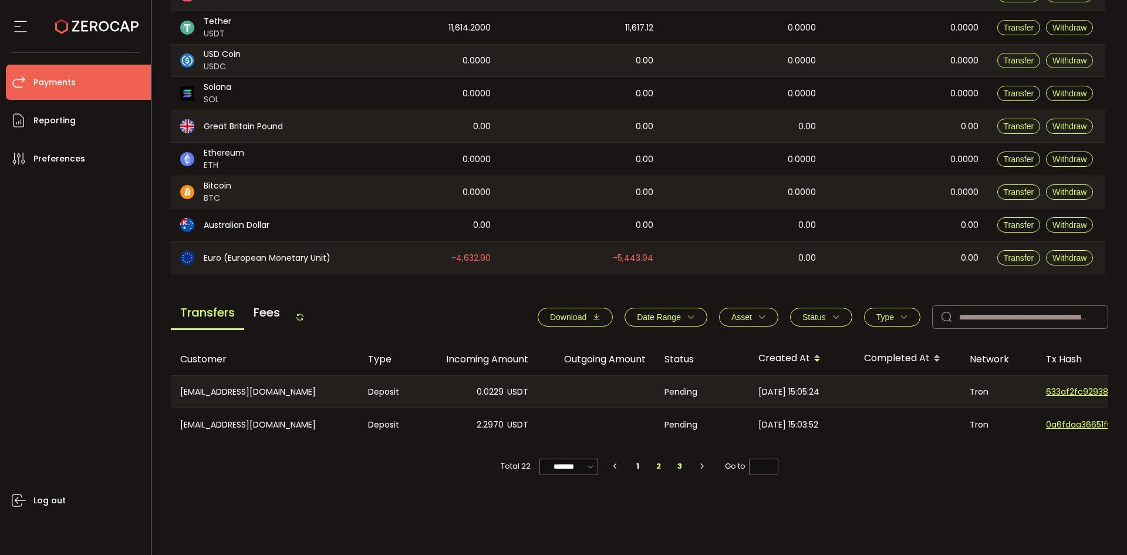 The width and height of the screenshot is (1127, 555). Describe the element at coordinates (237, 225) in the screenshot. I see `span: Australian Dollar` at that location.